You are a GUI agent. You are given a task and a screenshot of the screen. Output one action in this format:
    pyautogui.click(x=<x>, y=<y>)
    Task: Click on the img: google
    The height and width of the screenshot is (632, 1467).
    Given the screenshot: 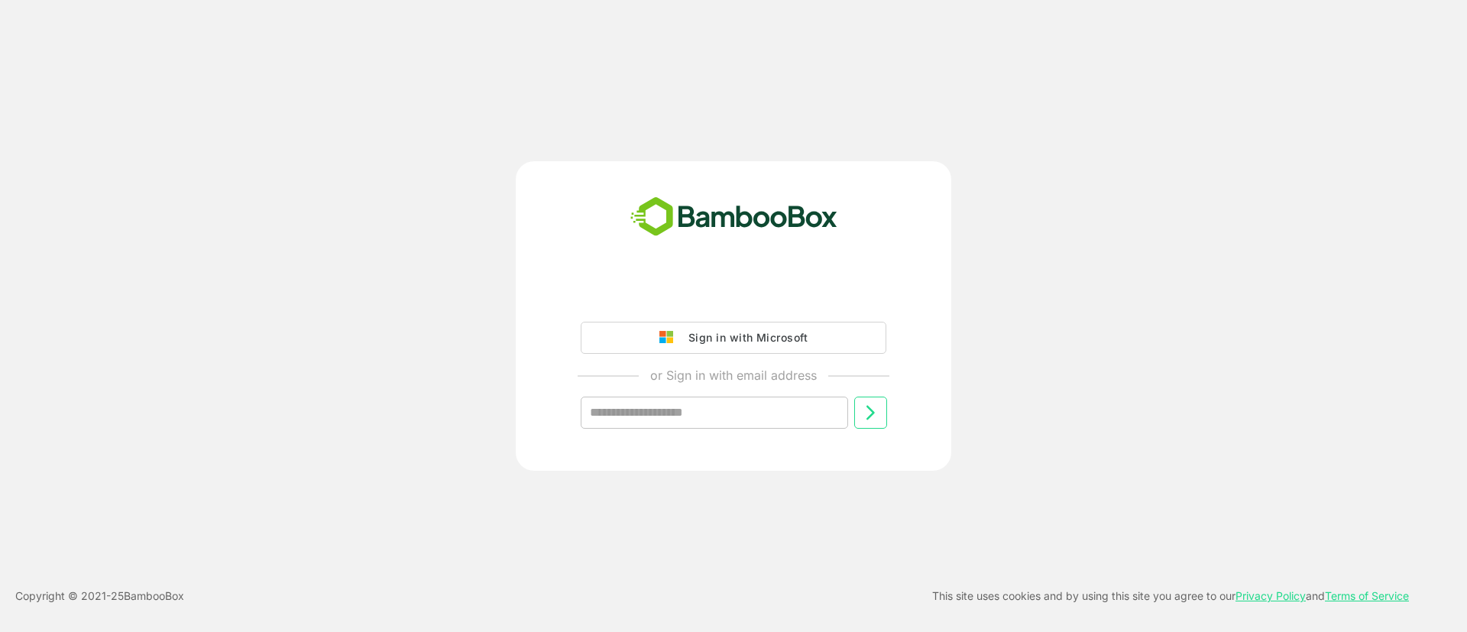 What is the action you would take?
    pyautogui.click(x=670, y=338)
    